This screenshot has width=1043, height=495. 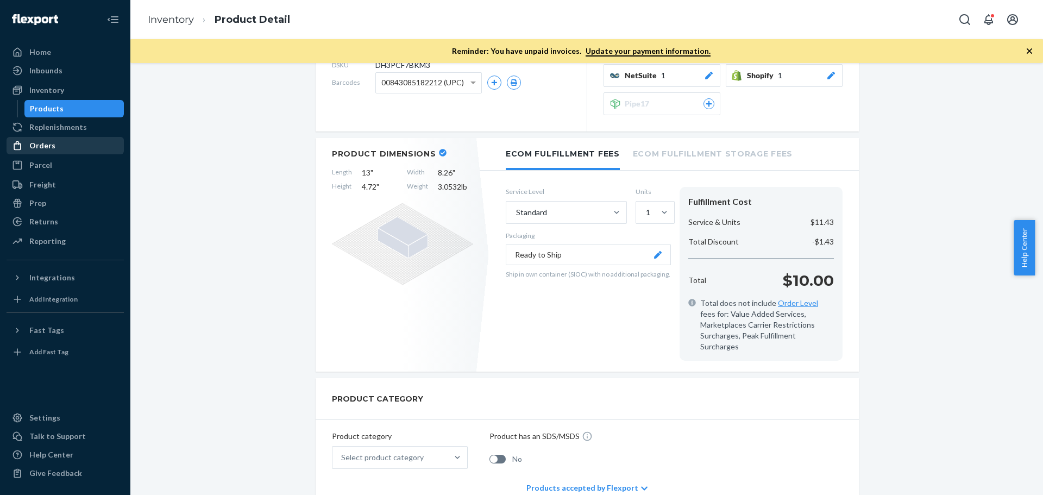 I want to click on a: Parcel, so click(x=65, y=165).